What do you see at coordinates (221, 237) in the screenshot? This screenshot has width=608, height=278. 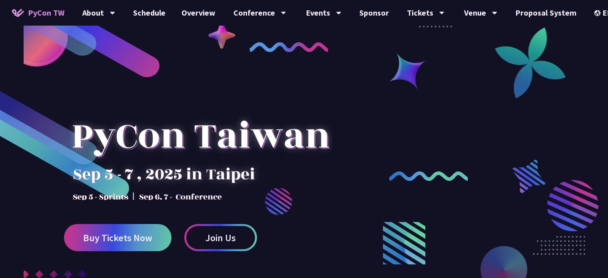 I see `span: Join Us` at bounding box center [221, 237].